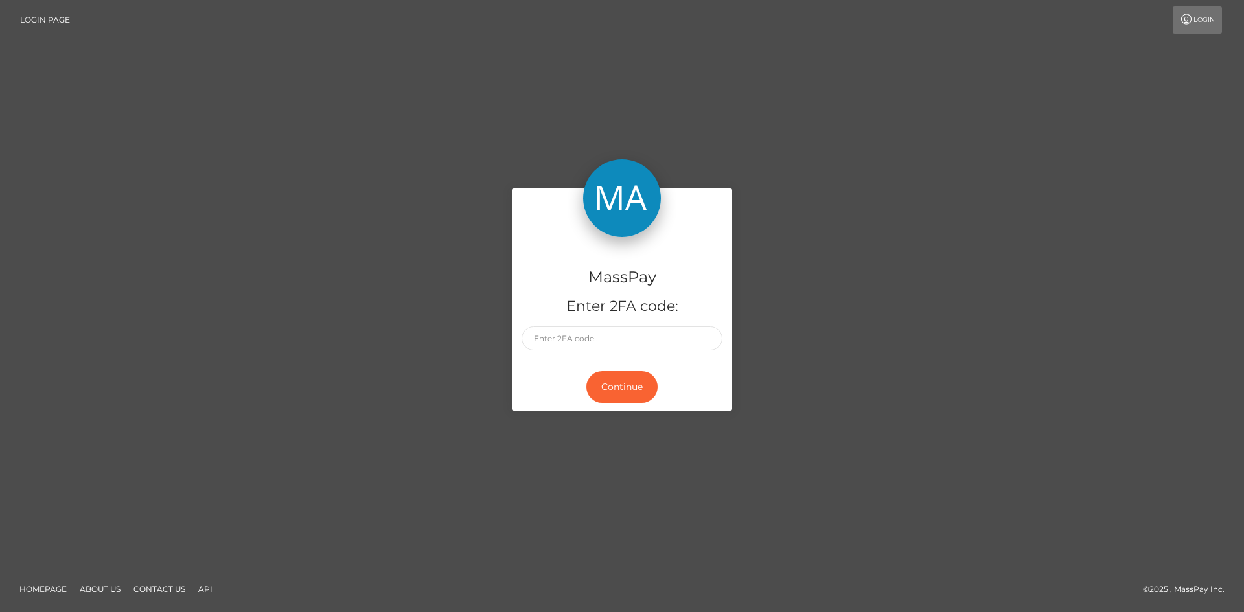 The height and width of the screenshot is (612, 1244). Describe the element at coordinates (43, 589) in the screenshot. I see `a: Homepage` at that location.